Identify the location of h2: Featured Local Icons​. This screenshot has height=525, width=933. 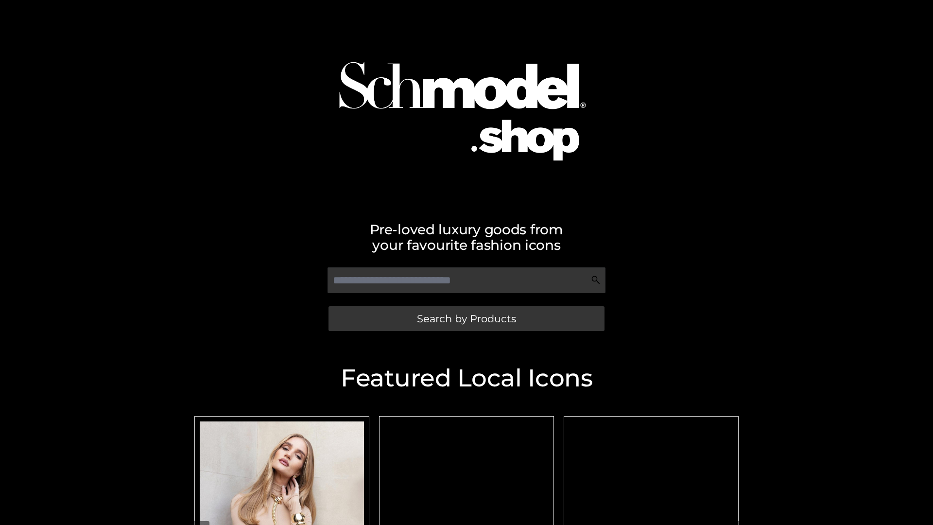
(466, 378).